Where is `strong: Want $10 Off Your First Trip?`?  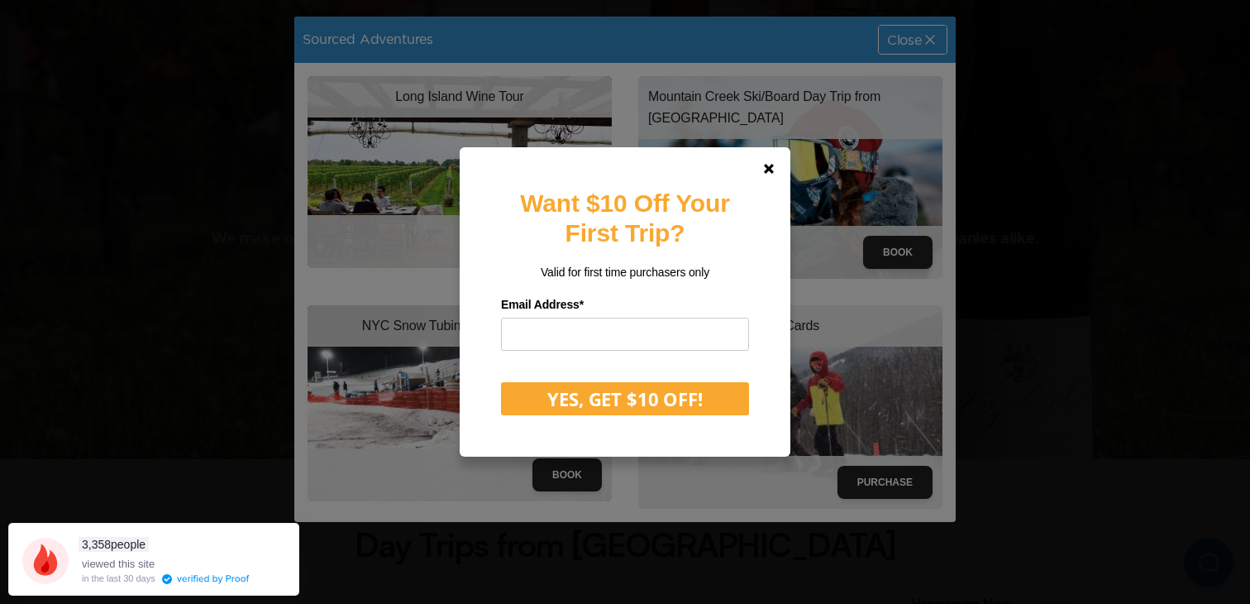 strong: Want $10 Off Your First Trip? is located at coordinates (624, 217).